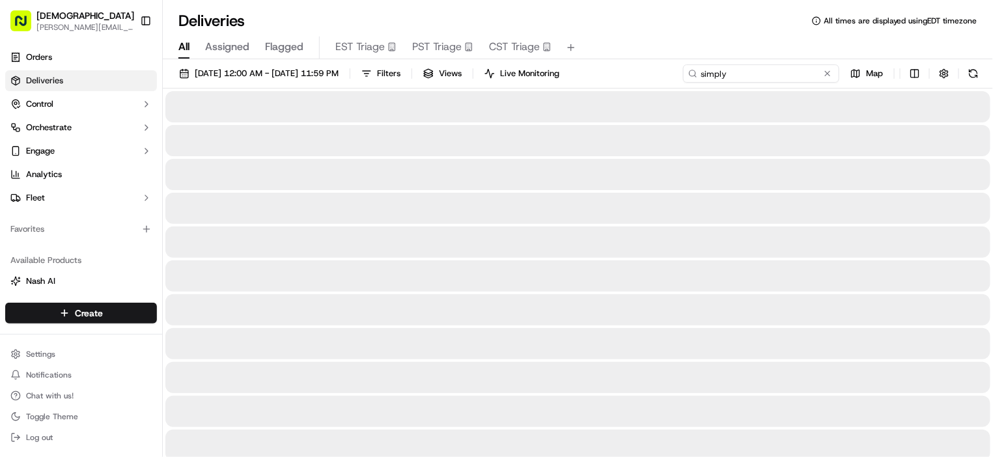  Describe the element at coordinates (50, 174) in the screenshot. I see `div: Past conversations` at that location.